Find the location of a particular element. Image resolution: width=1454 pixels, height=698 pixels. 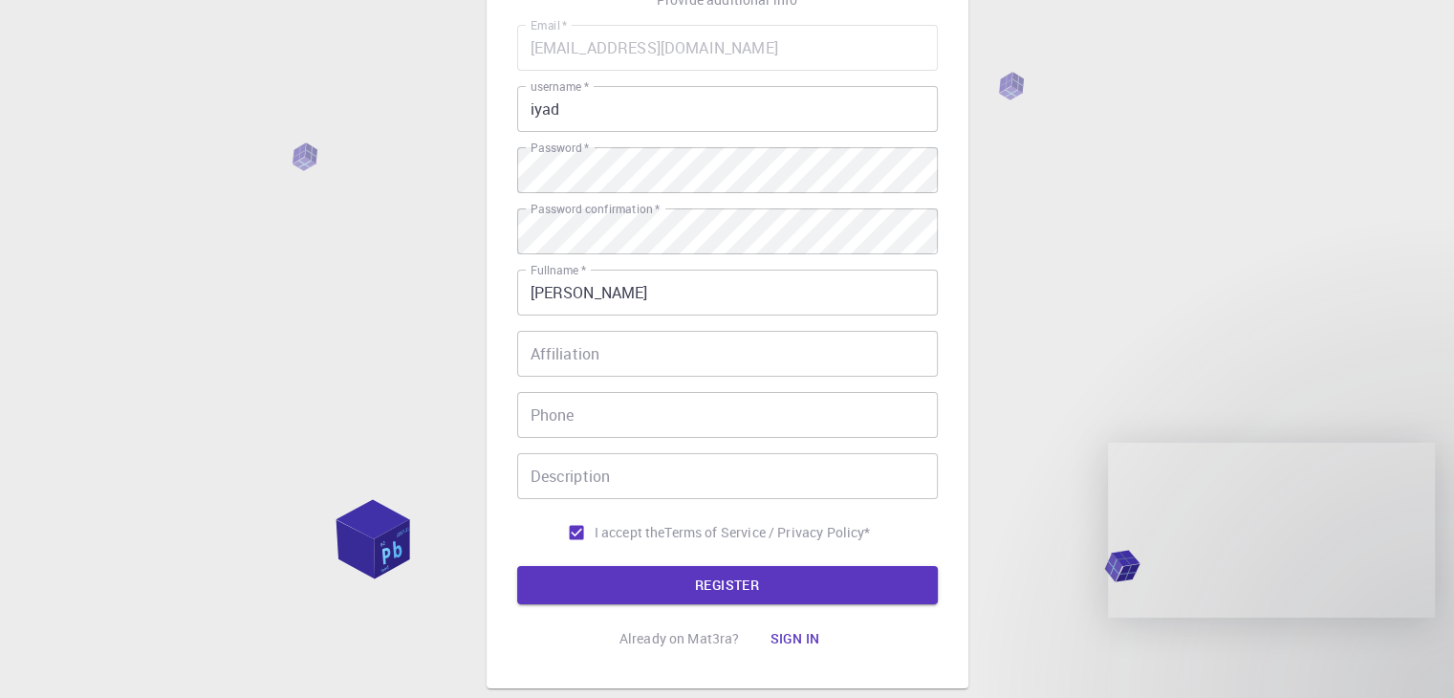

button: REGISTER is located at coordinates (728, 585).